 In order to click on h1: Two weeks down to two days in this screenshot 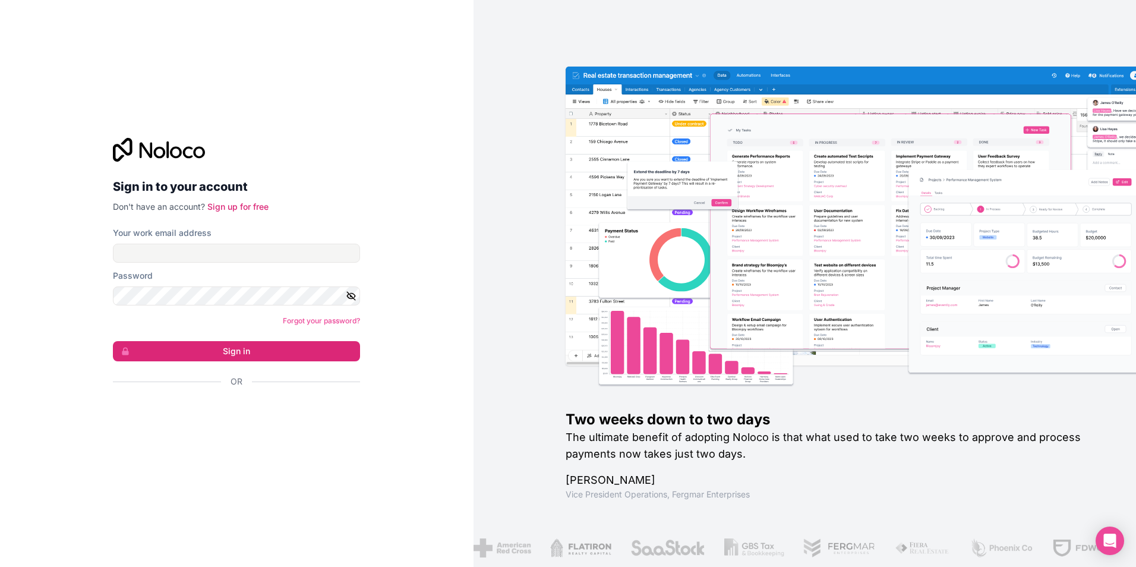, I will do `click(832, 419)`.